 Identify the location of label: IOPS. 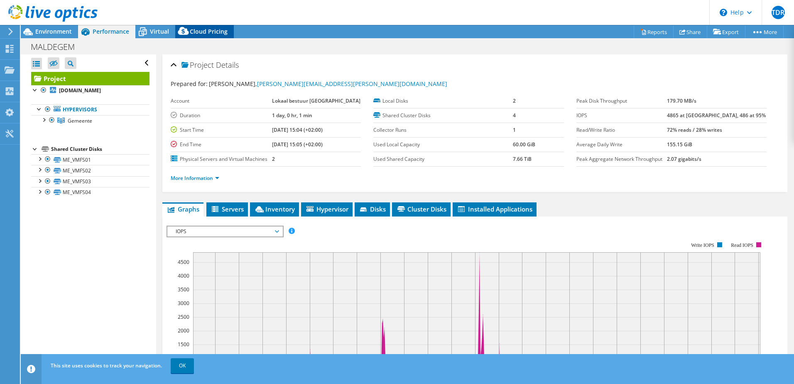
(621, 115).